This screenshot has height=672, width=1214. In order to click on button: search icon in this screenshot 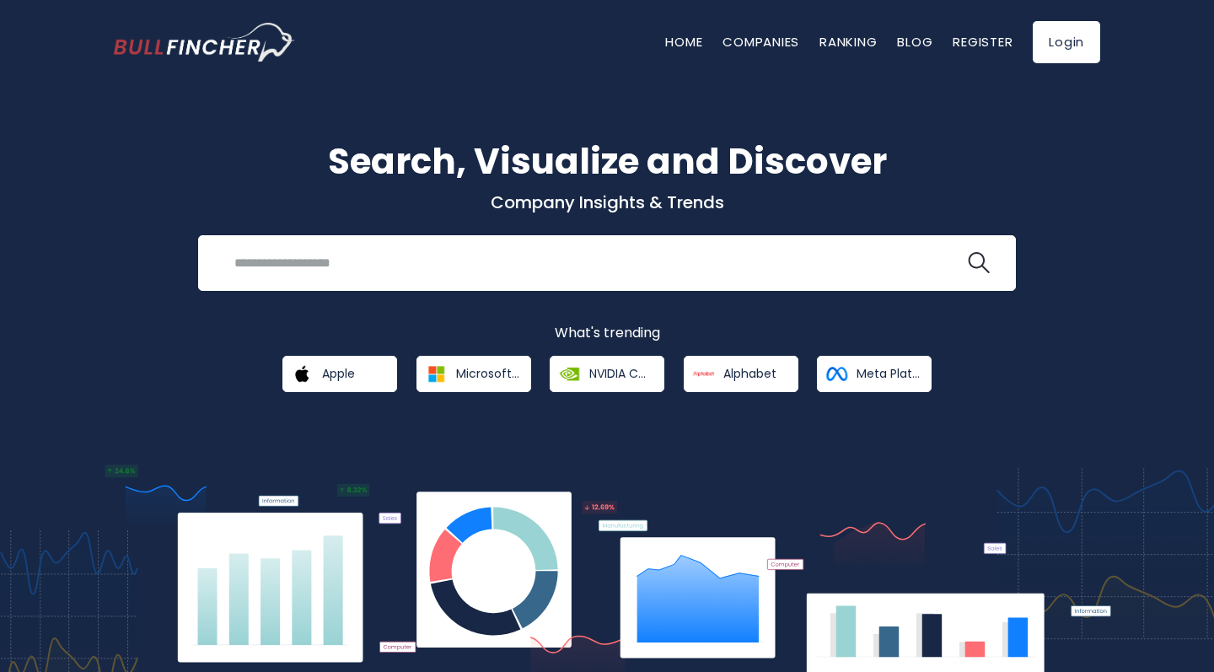, I will do `click(979, 263)`.